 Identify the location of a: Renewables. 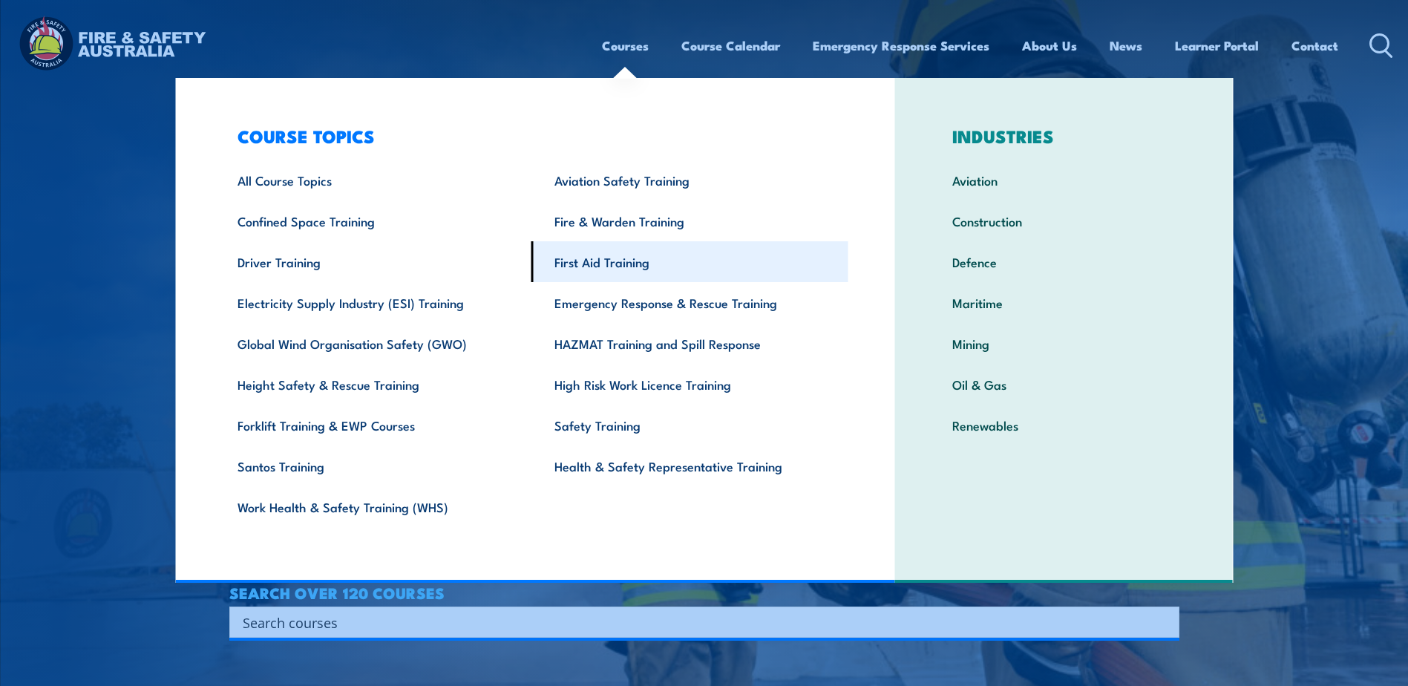
(1064, 425).